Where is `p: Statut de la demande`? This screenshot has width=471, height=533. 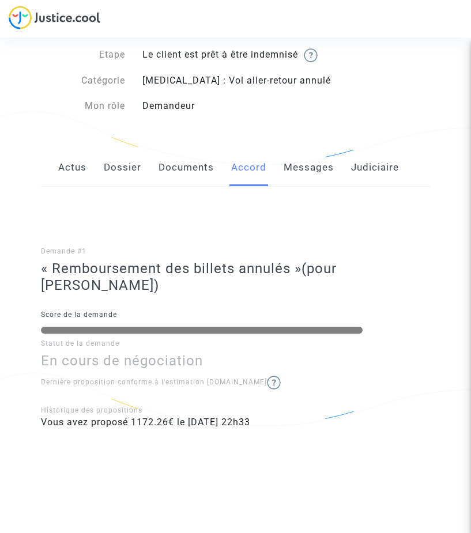 p: Statut de la demande is located at coordinates (235, 343).